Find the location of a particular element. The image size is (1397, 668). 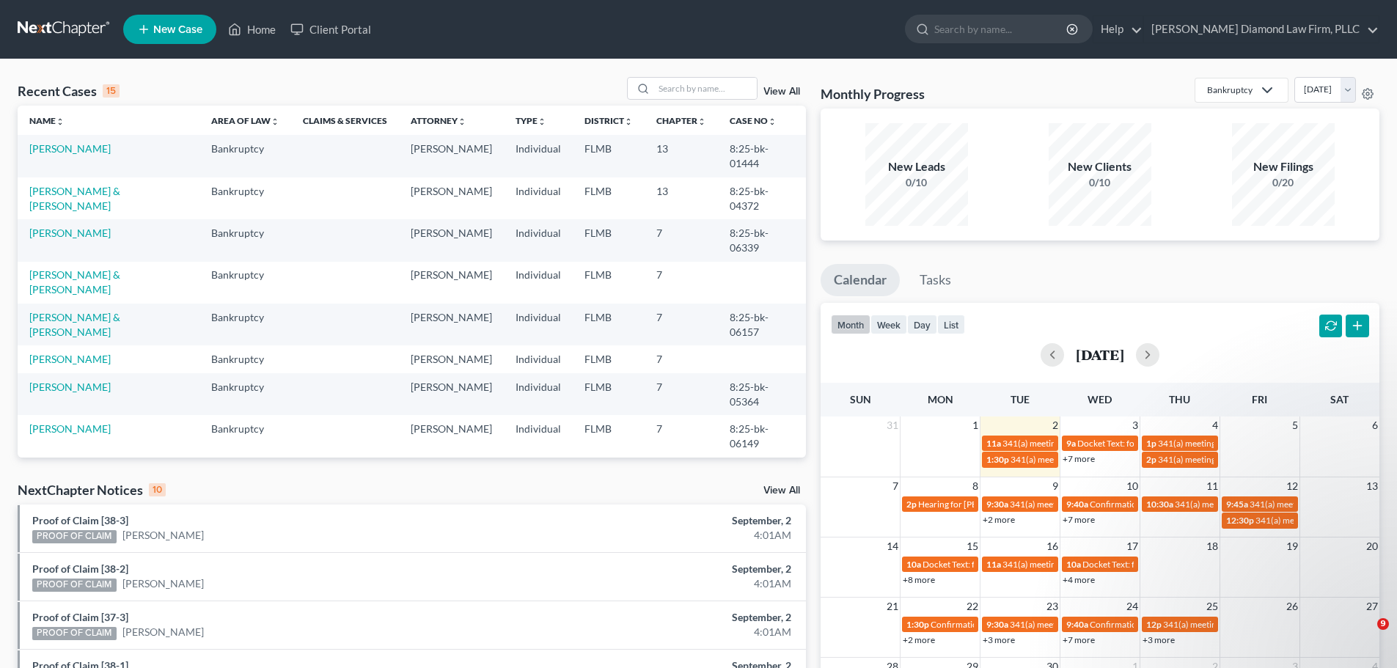

span: 9:30a is located at coordinates (997, 624).